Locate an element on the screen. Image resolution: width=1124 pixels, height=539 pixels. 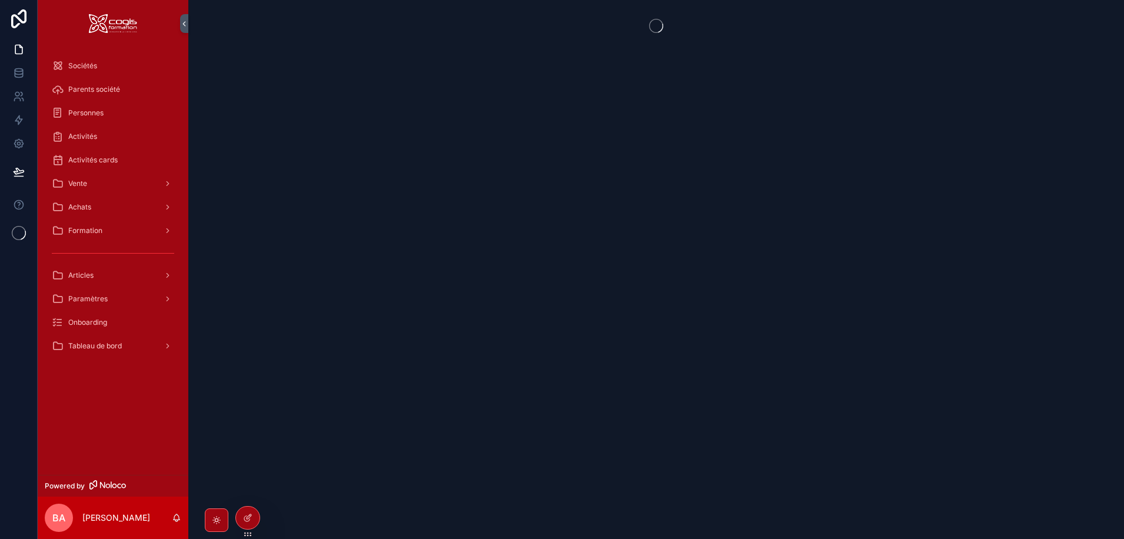
a: Powered by is located at coordinates (113, 486).